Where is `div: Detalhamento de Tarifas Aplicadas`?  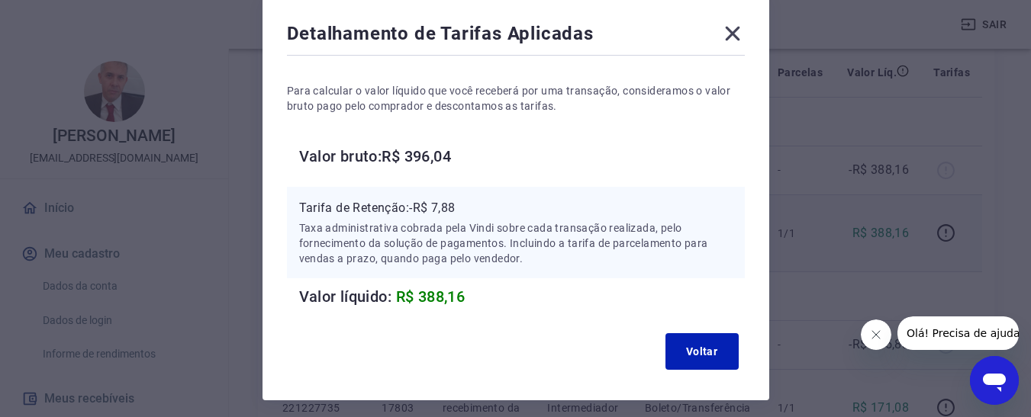 div: Detalhamento de Tarifas Aplicadas is located at coordinates (516, 37).